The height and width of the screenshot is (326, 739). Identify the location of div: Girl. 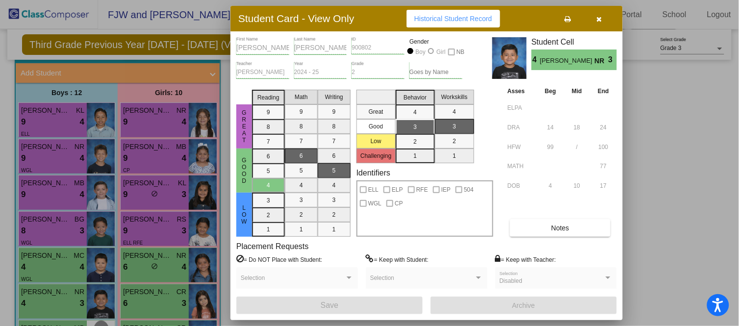
(441, 52).